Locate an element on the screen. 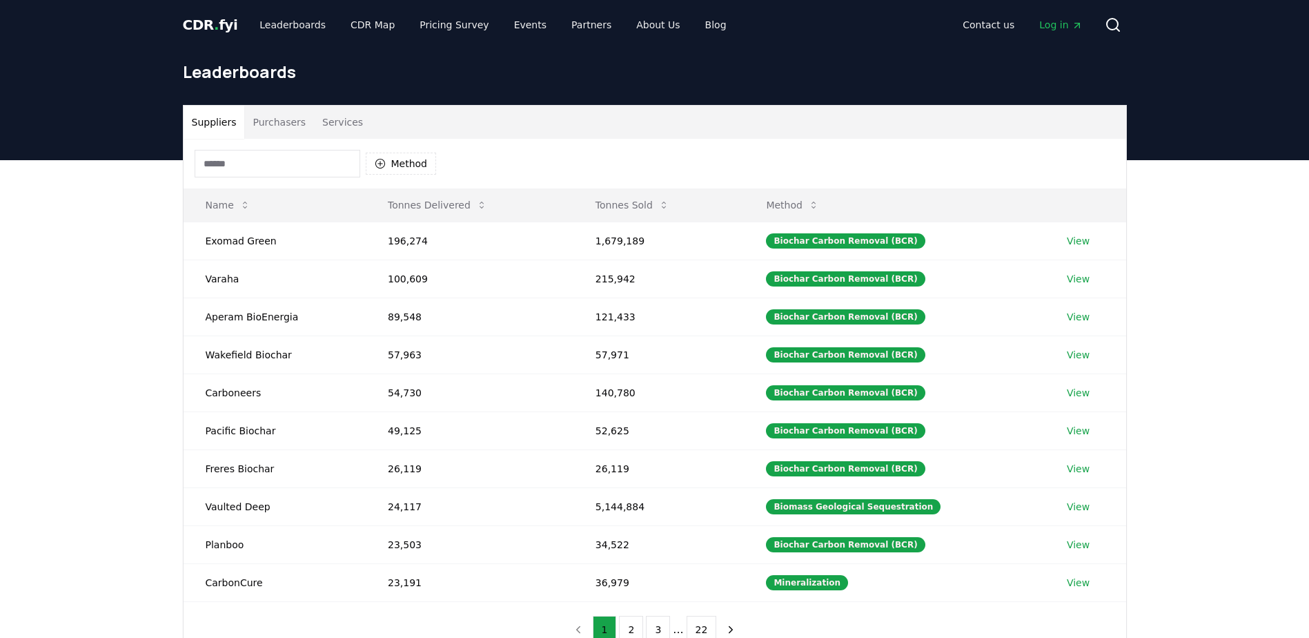  a: Log in is located at coordinates (1061, 25).